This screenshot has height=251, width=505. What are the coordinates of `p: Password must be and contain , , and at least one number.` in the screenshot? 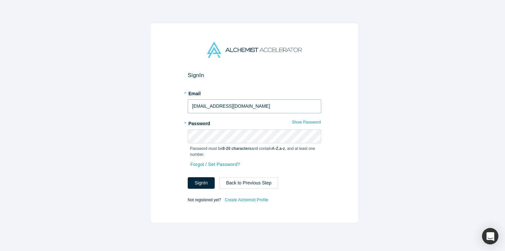 It's located at (255, 151).